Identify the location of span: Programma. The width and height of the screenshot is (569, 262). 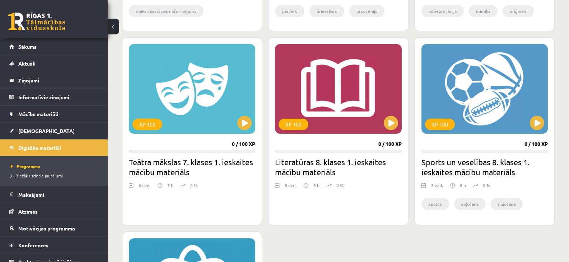
(25, 167).